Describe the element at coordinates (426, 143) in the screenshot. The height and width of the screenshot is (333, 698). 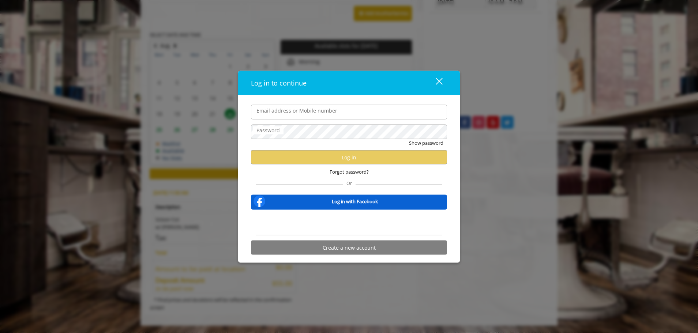
I see `button: Show password` at that location.